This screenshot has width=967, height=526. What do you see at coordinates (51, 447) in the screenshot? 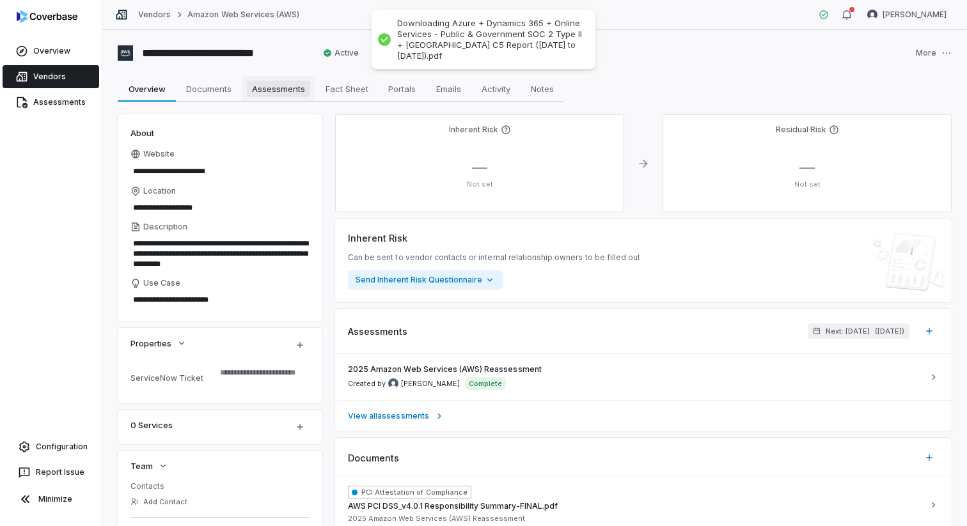
I see `a: Configuration` at bounding box center [51, 447].